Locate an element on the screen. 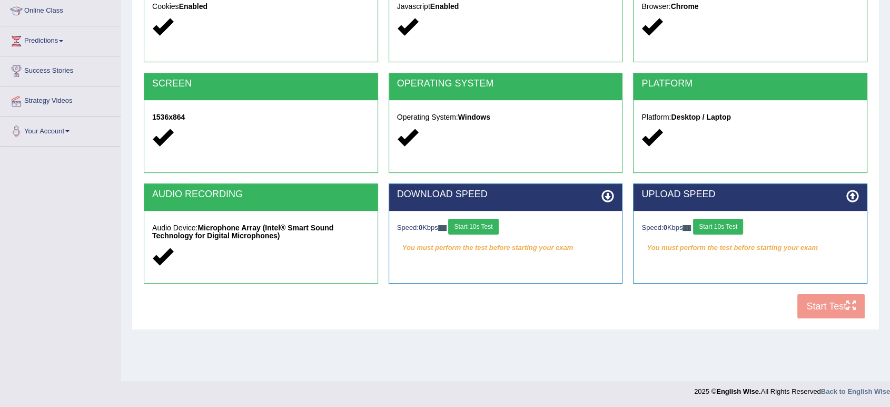 The height and width of the screenshot is (407, 890). h5: Audio Device: is located at coordinates (261, 232).